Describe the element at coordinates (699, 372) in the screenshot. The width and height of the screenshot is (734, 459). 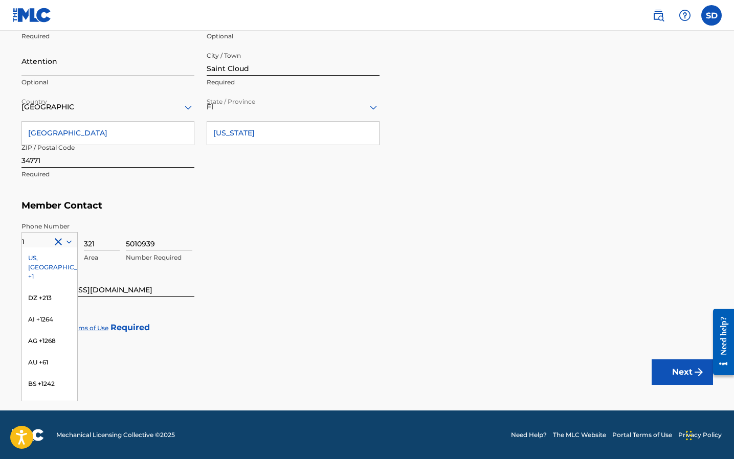
I see `img: f7272a7cc735f4ea7f67.svg` at that location.